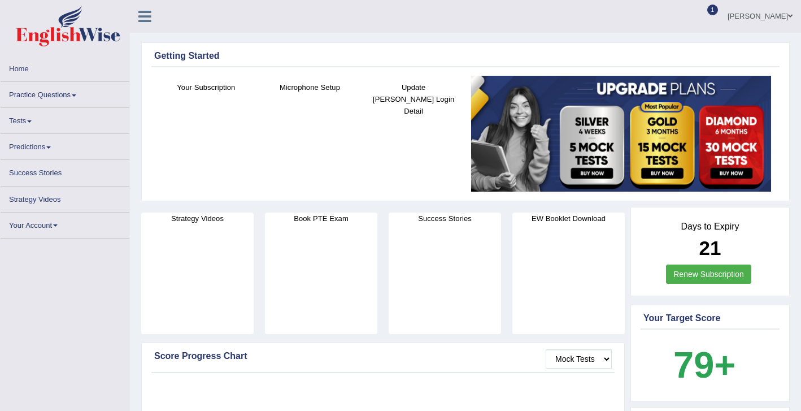 The image size is (801, 411). Describe the element at coordinates (65, 145) in the screenshot. I see `a: Predictions` at that location.